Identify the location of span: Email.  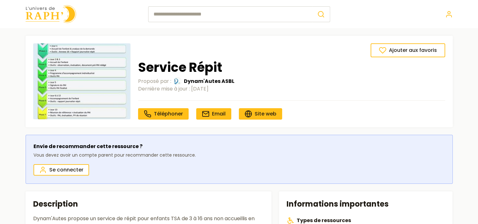
(219, 113).